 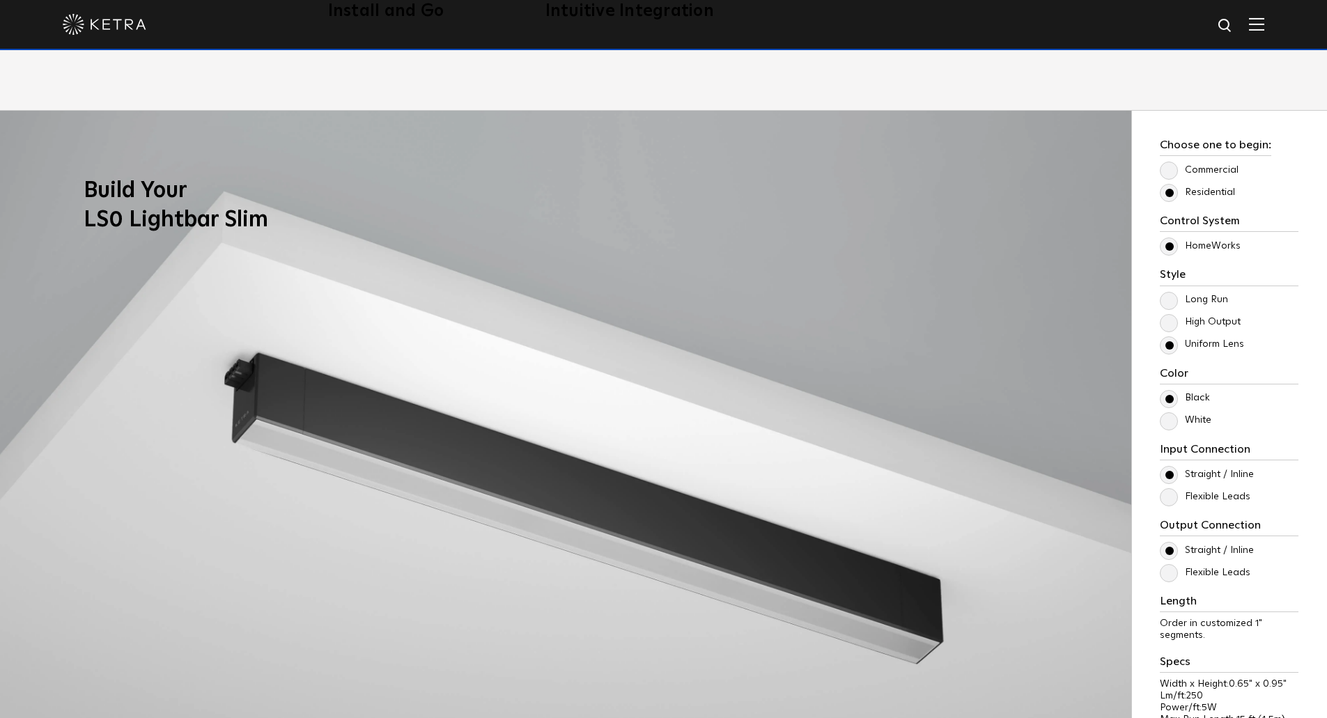 What do you see at coordinates (1229, 451) in the screenshot?
I see `h3: Input Connection` at bounding box center [1229, 451].